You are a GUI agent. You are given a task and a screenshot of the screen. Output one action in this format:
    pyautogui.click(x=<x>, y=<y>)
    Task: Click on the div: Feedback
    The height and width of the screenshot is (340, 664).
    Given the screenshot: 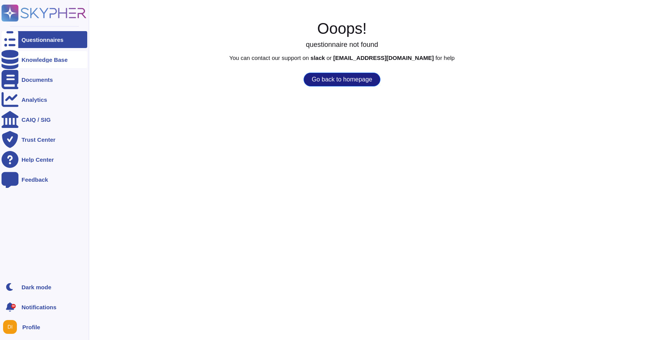 What is the action you would take?
    pyautogui.click(x=35, y=179)
    